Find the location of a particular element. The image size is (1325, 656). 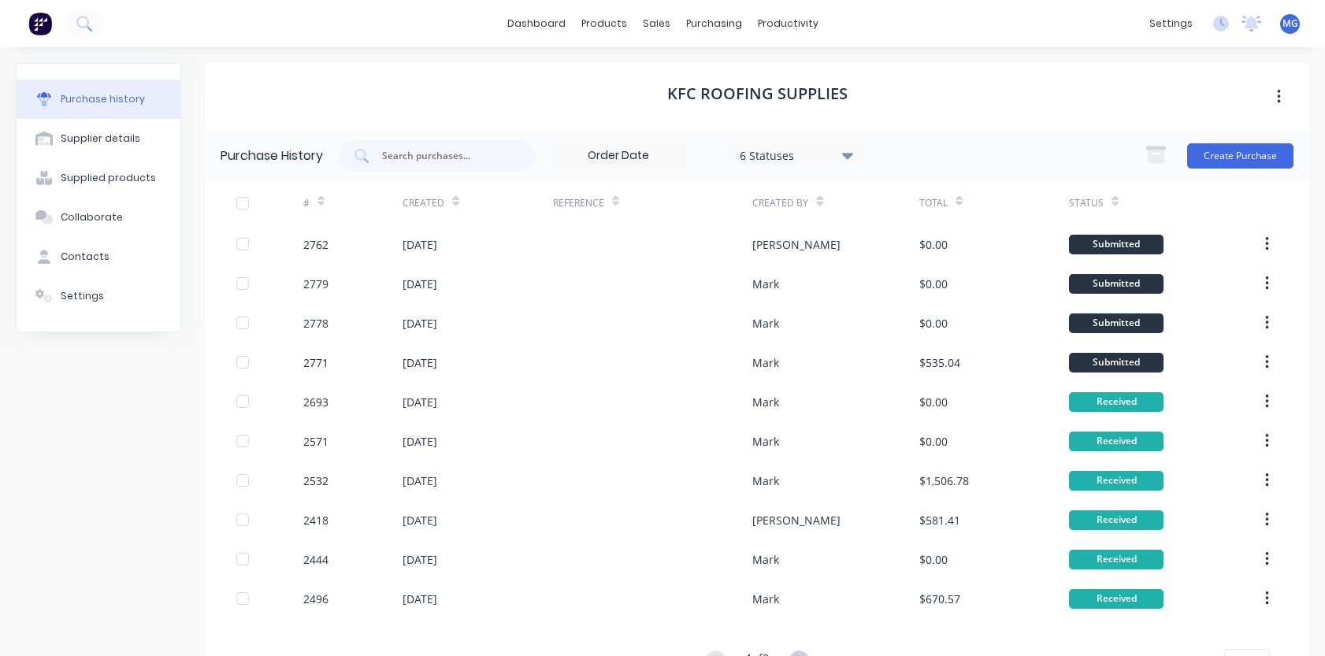

div: 2418 is located at coordinates (316, 520).